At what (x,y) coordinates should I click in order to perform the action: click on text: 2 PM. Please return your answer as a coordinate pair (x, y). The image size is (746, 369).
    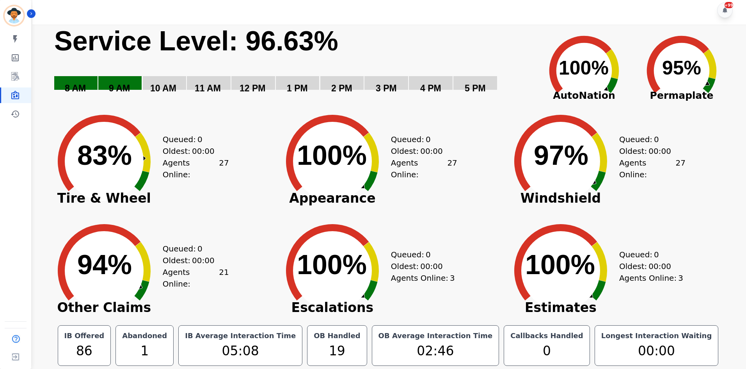
    Looking at the image, I should click on (342, 88).